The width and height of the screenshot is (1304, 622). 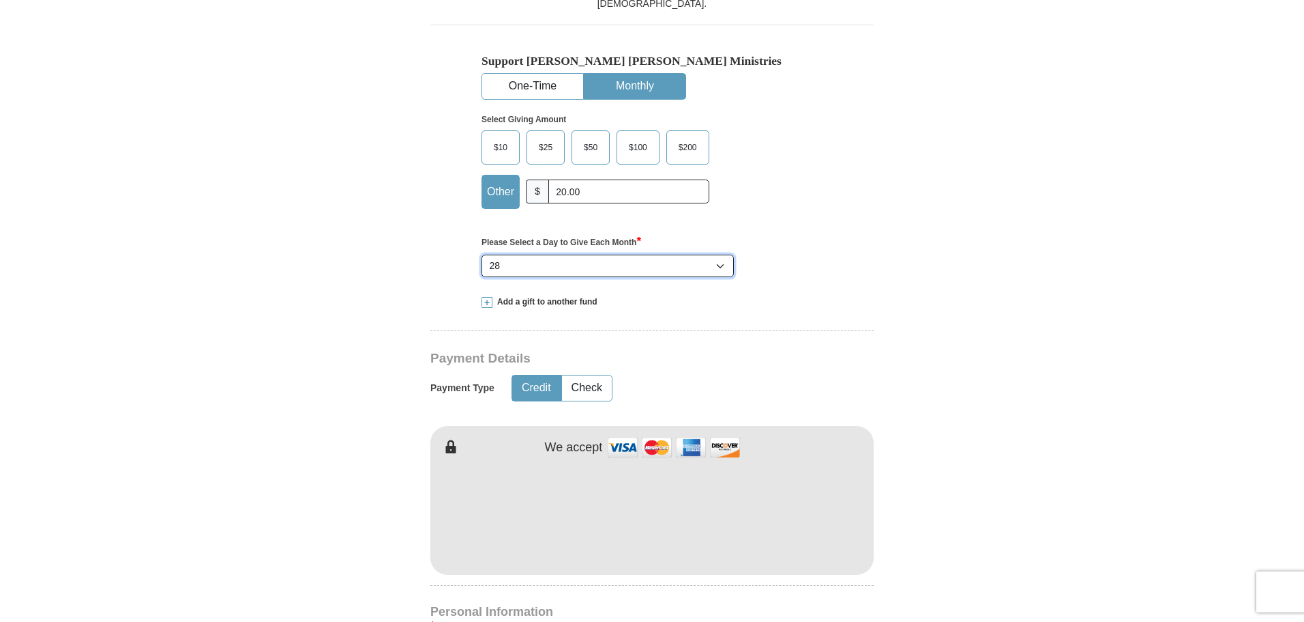 I want to click on span: $50, so click(x=591, y=147).